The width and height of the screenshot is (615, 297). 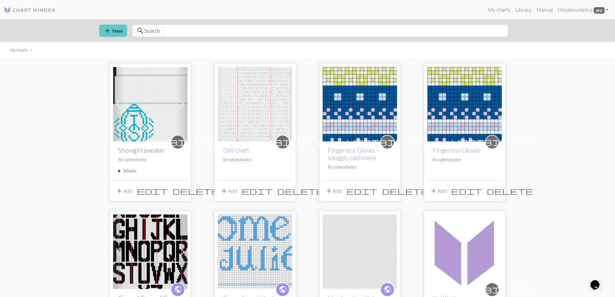 What do you see at coordinates (499, 10) in the screenshot?
I see `a: My charts` at bounding box center [499, 10].